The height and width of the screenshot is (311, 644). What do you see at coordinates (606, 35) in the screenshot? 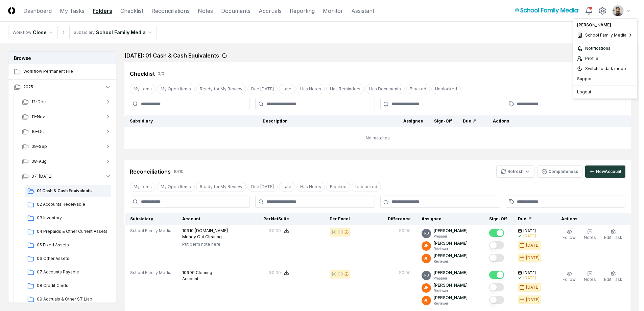
I see `span: School Family Media` at bounding box center [606, 35].